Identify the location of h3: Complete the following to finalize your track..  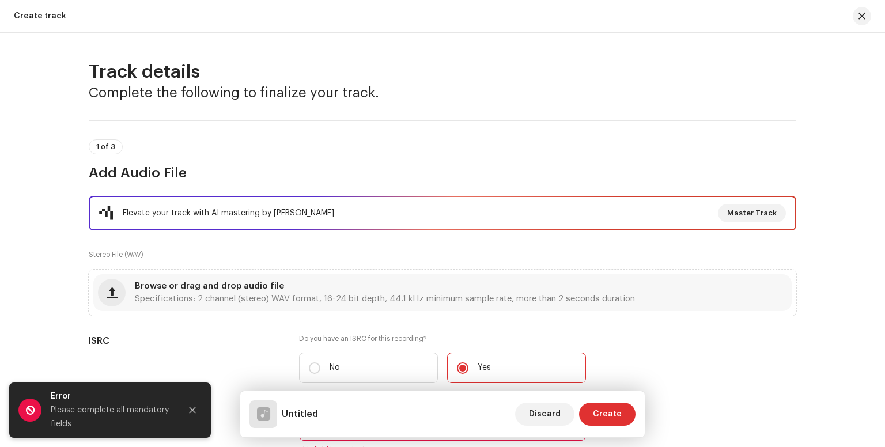
(442, 93).